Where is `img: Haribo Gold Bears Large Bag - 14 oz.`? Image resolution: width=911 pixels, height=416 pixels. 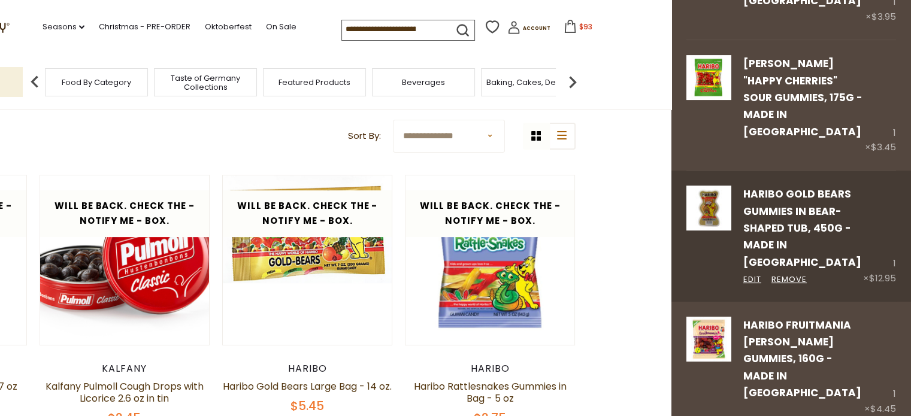 img: Haribo Gold Bears Large Bag - 14 oz. is located at coordinates (307, 229).